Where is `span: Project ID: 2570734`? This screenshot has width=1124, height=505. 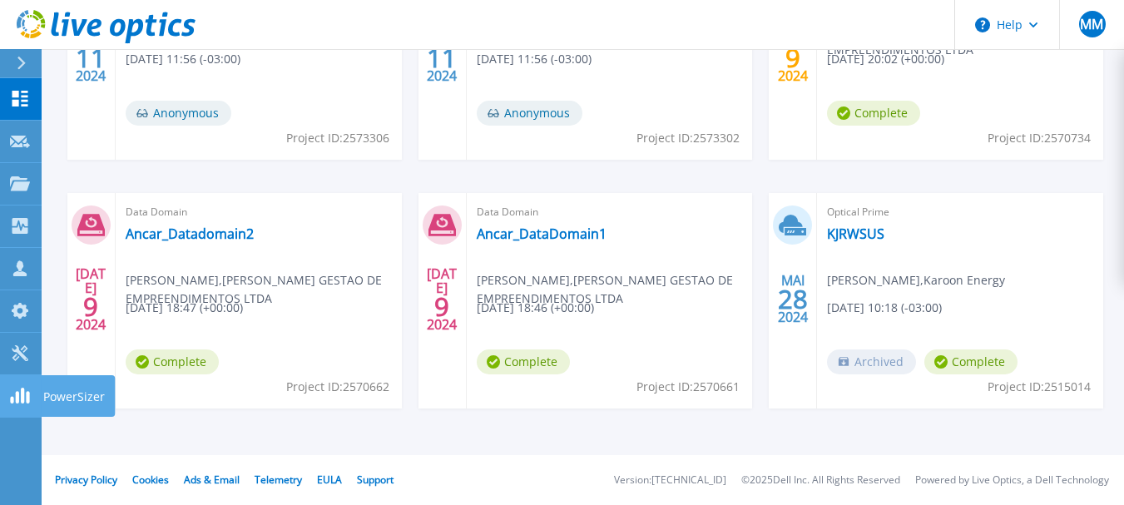
span: Project ID: 2570734 is located at coordinates (1039, 138).